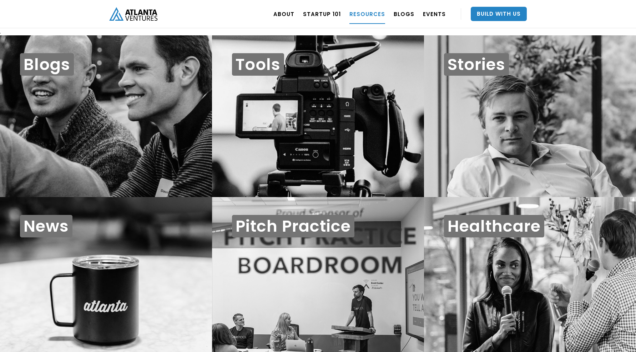 The image size is (636, 352). Describe the element at coordinates (284, 14) in the screenshot. I see `a: ABOUT` at that location.